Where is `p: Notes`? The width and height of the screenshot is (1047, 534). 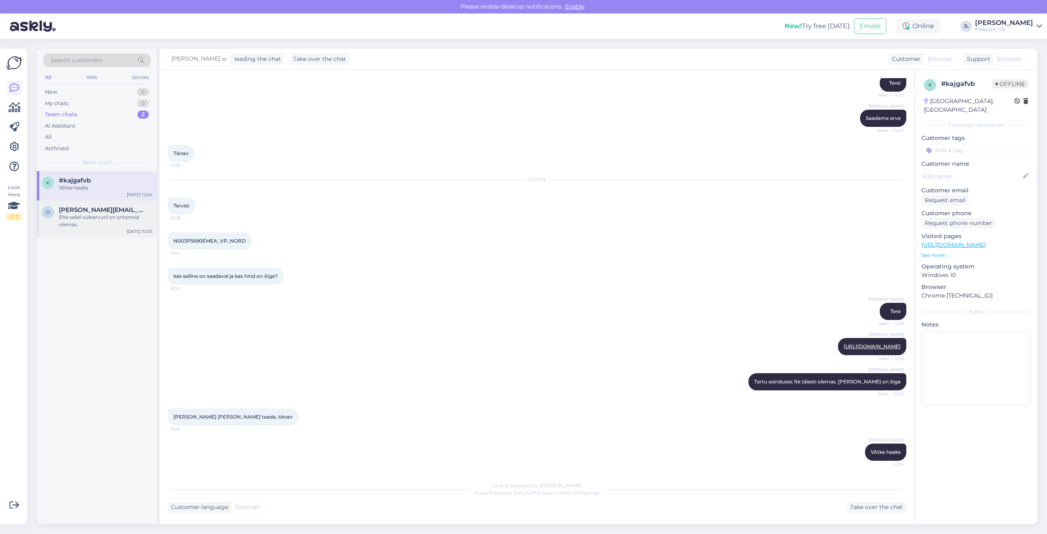 p: Notes is located at coordinates (976, 324).